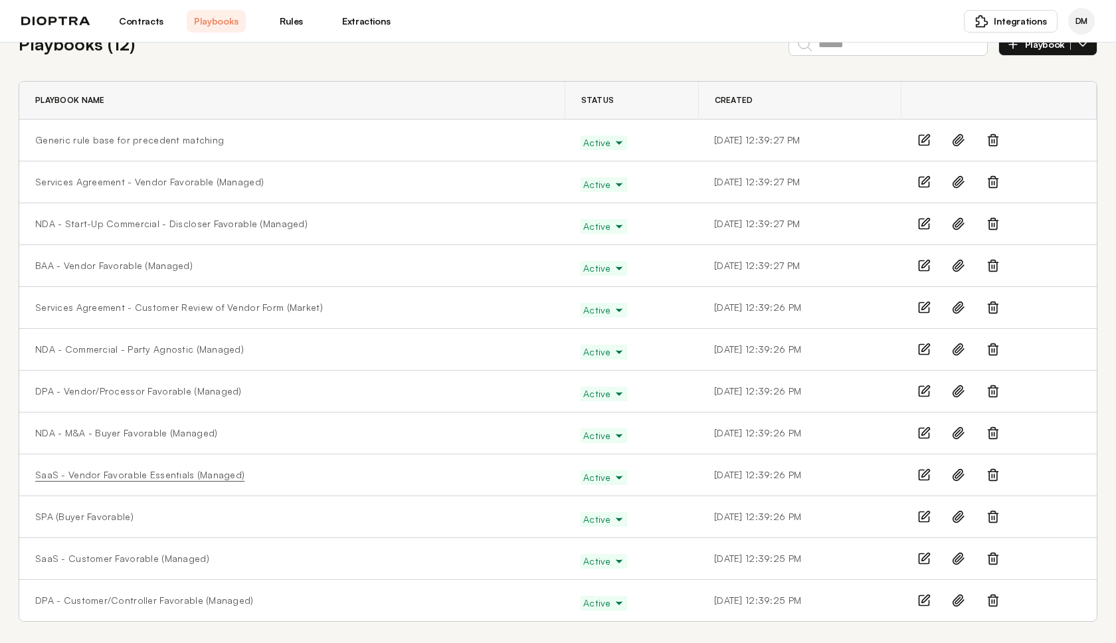 The height and width of the screenshot is (643, 1116). What do you see at coordinates (122, 559) in the screenshot?
I see `a: SaaS - Customer Favorable (Managed)` at bounding box center [122, 559].